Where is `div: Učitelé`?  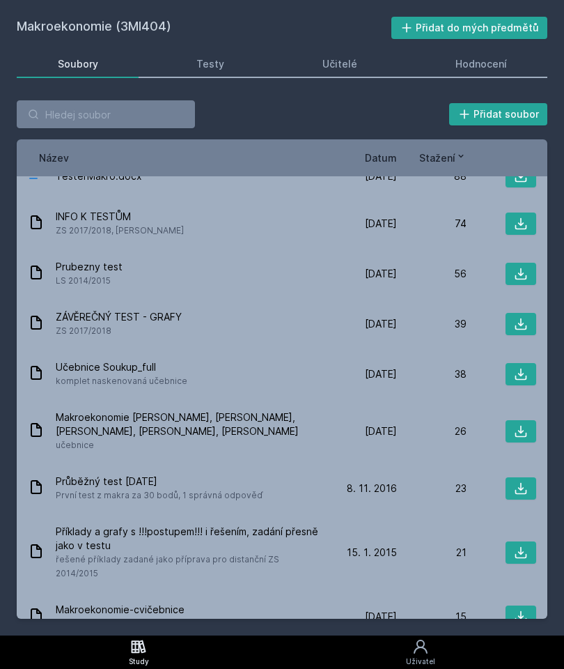 div: Učitelé is located at coordinates (340, 64).